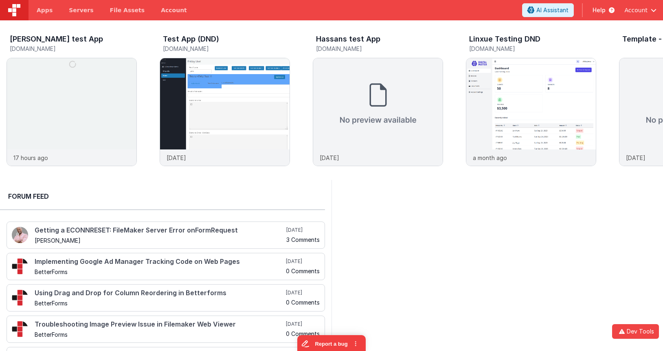 This screenshot has height=351, width=663. Describe the element at coordinates (159, 325) in the screenshot. I see `h4: Troubleshooting Image Preview Issue in Filemaker Web Viewer` at that location.